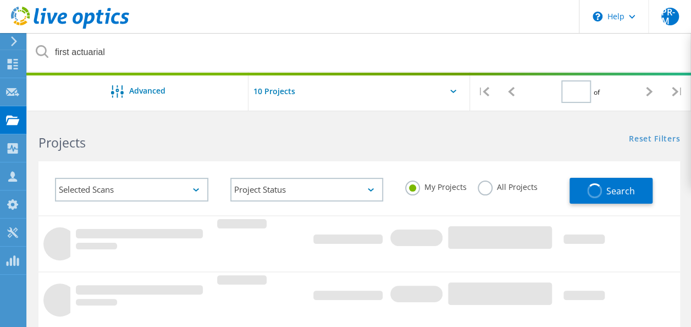 This screenshot has width=691, height=327. Describe the element at coordinates (508, 185) in the screenshot. I see `label: All Projects` at that location.